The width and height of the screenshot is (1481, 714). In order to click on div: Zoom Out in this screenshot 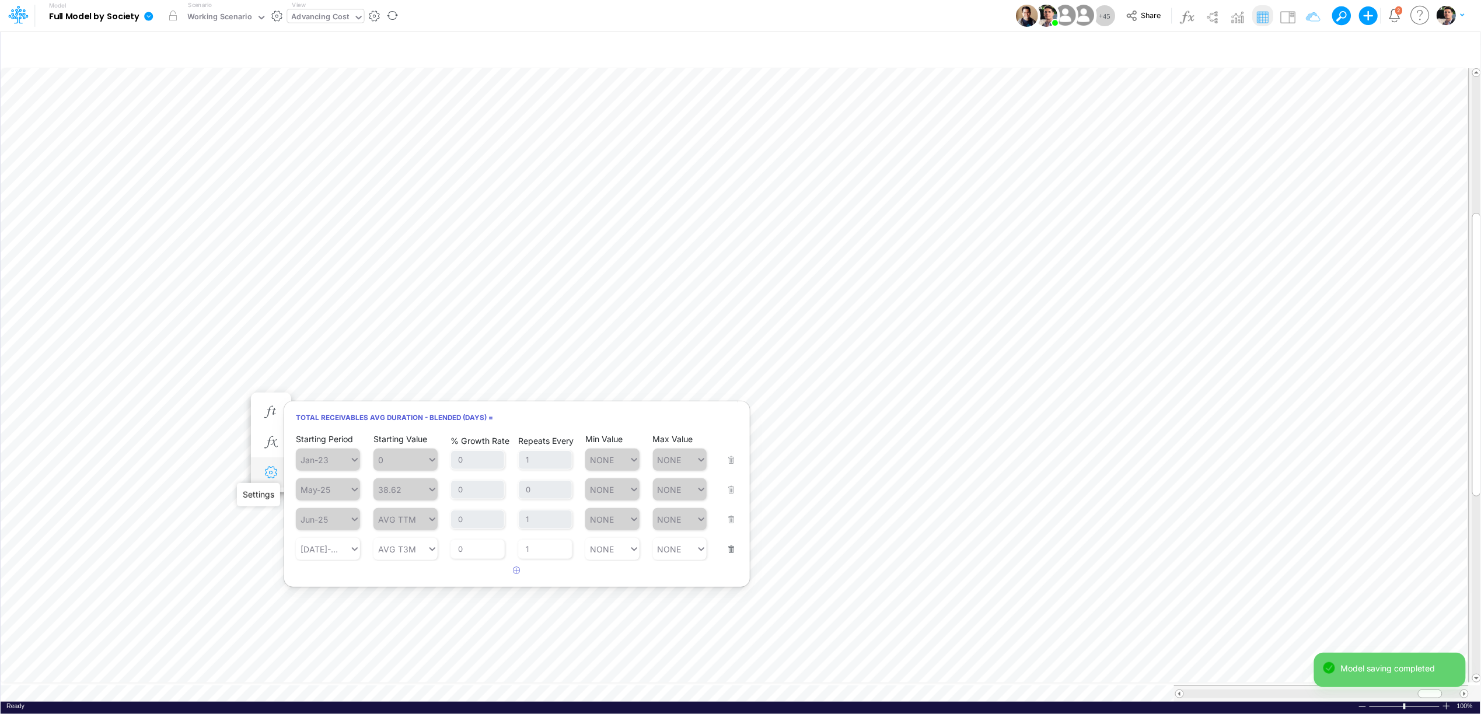, I will do `click(1363, 707)`.